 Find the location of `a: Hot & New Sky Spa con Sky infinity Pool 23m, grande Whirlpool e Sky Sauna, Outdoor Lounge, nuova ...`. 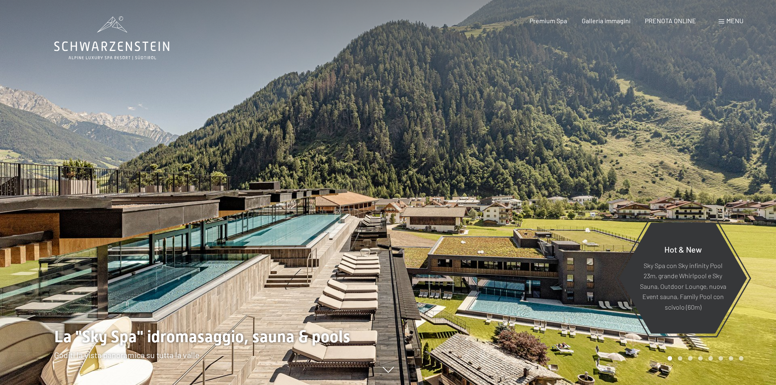

a: Hot & New Sky Spa con Sky infinity Pool 23m, grande Whirlpool e Sky Sauna, Outdoor Lounge, nuova ... is located at coordinates (683, 278).